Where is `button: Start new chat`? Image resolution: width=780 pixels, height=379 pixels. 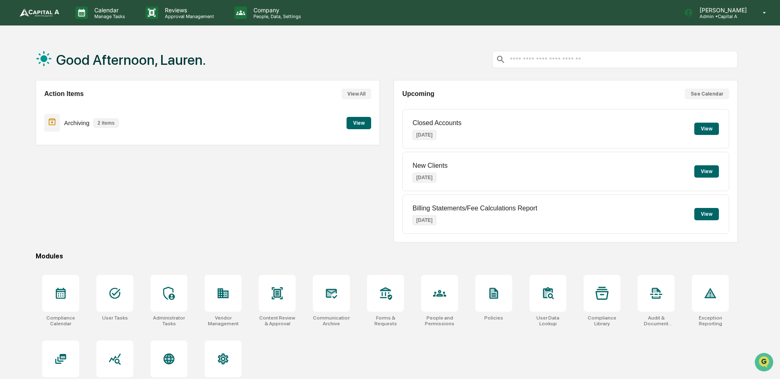 button: Start new chat is located at coordinates (377, 314).